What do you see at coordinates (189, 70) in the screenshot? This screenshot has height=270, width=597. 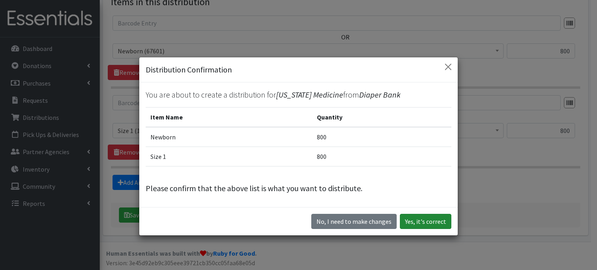 I see `h5: Distribution Confirmation` at bounding box center [189, 70].